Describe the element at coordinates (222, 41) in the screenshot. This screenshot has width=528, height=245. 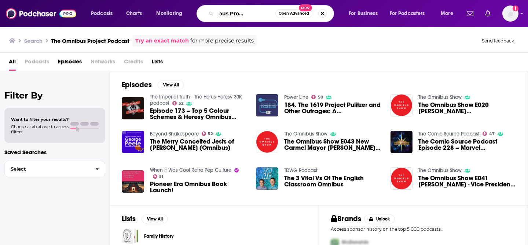
I see `span: for more precise results` at that location.